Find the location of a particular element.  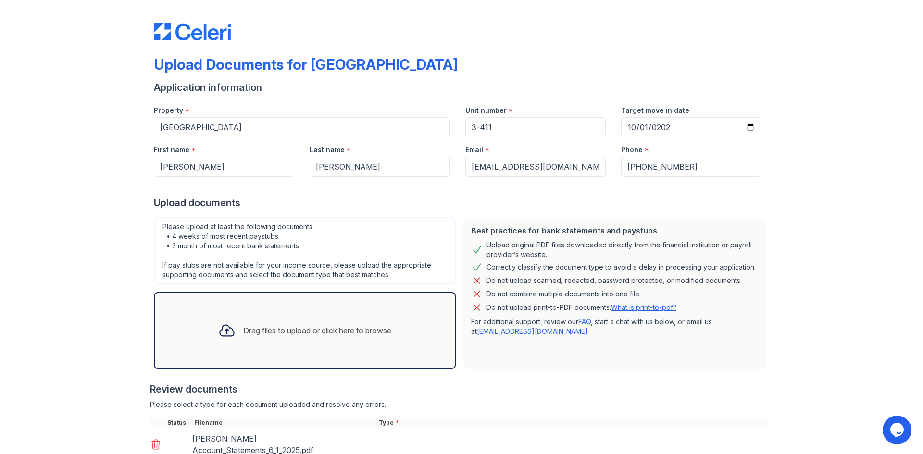

div: Do not upload scanned, redacted, password protected, or modified documents. is located at coordinates (614, 281).